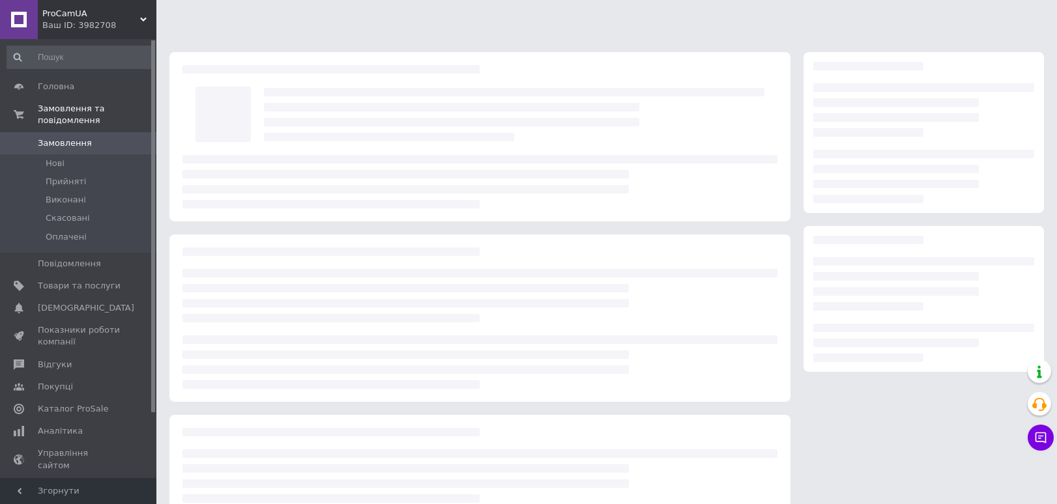  I want to click on span: Показники роботи компанії, so click(79, 336).